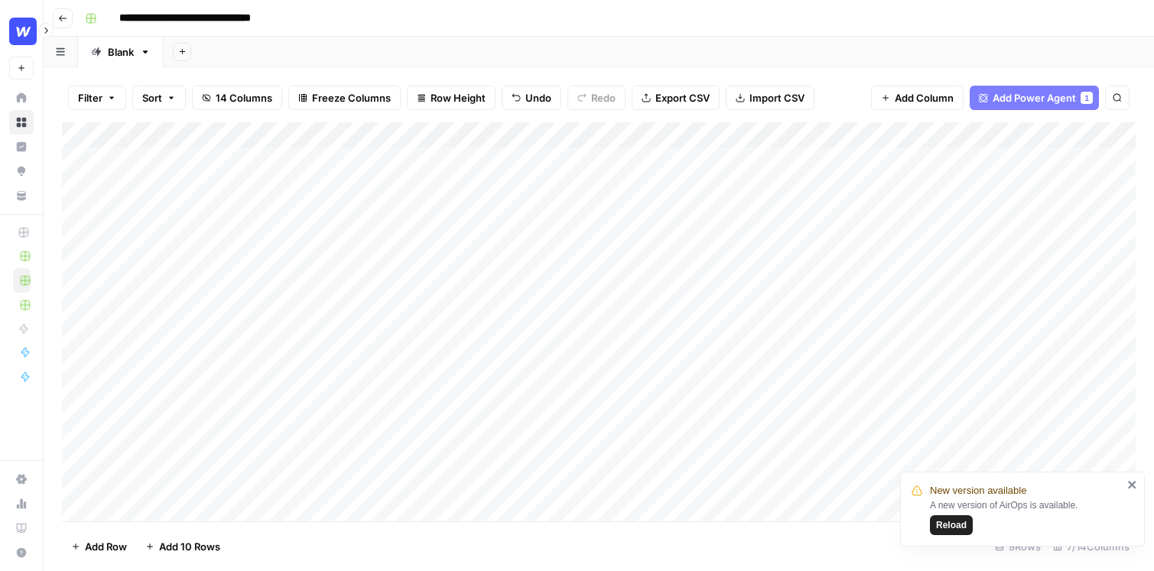 The image size is (1154, 571). Describe the element at coordinates (244, 98) in the screenshot. I see `span: 14 Columns` at that location.